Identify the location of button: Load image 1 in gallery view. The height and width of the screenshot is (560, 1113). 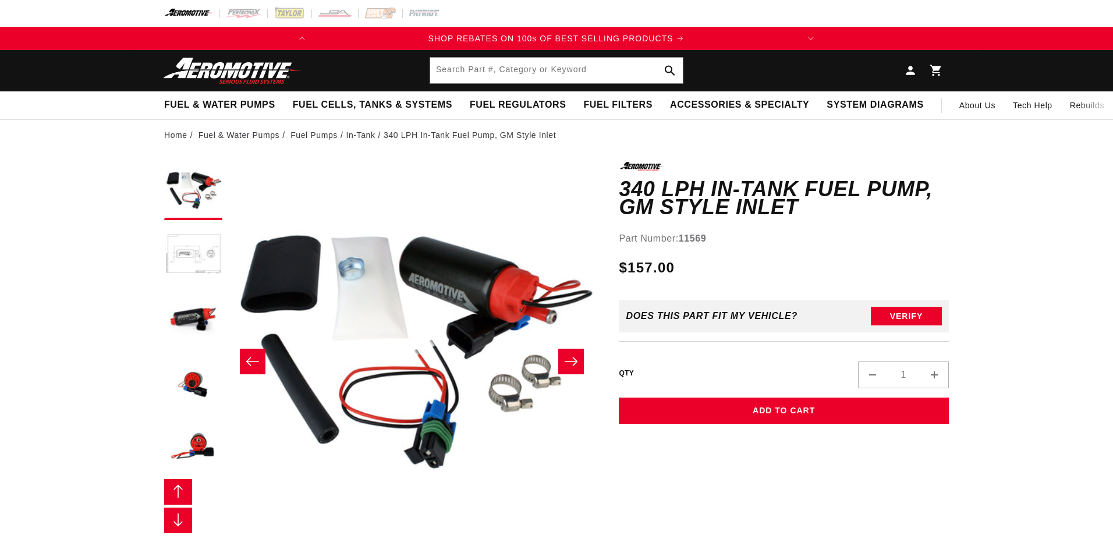
(193, 191).